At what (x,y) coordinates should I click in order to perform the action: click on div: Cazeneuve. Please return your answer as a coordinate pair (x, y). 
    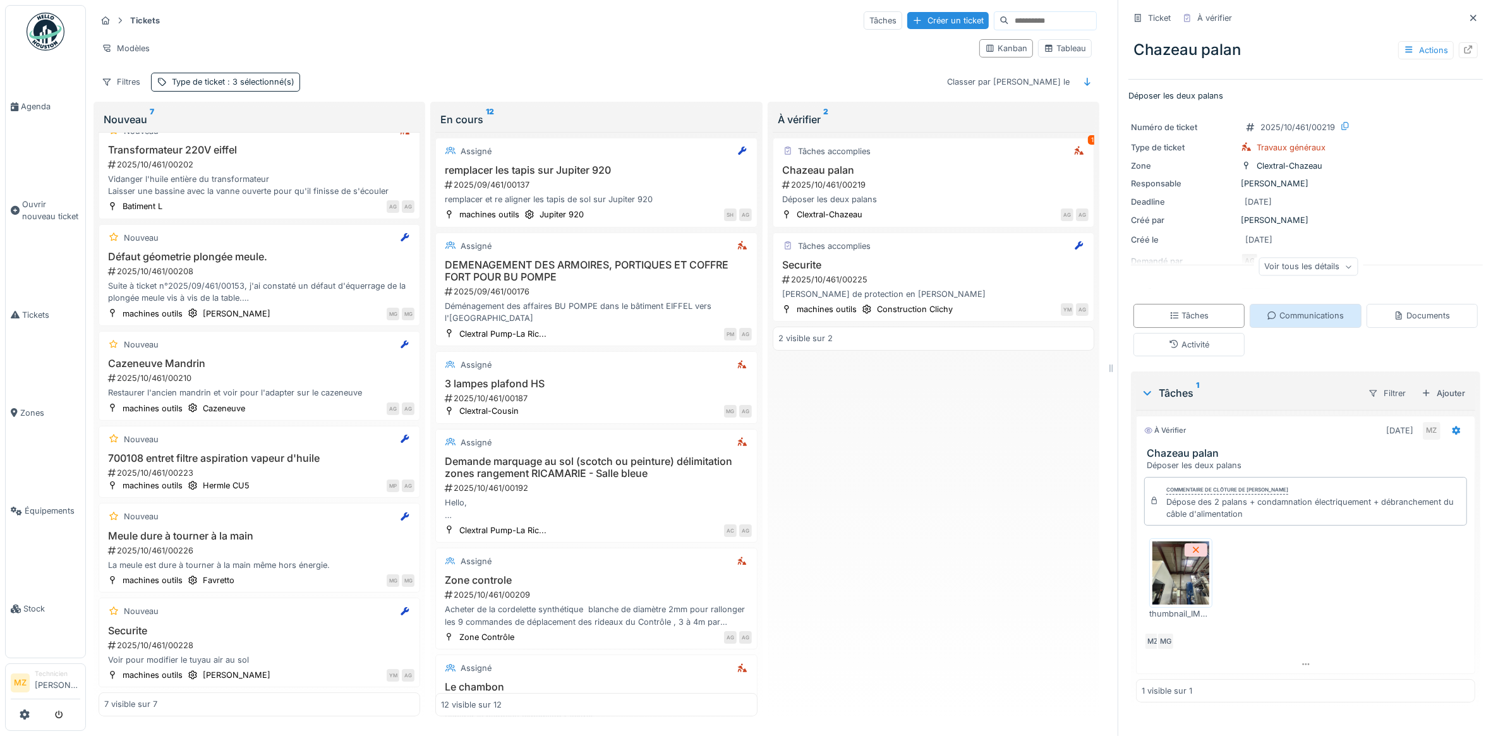
    Looking at the image, I should click on (224, 408).